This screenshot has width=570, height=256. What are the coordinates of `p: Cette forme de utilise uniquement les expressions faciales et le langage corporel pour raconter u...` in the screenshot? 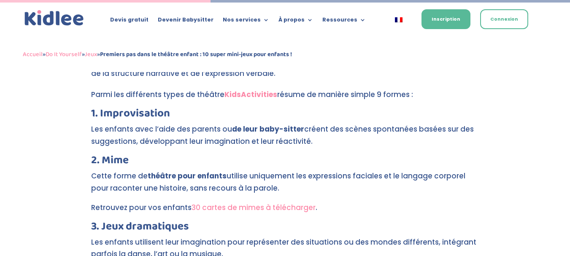 It's located at (285, 186).